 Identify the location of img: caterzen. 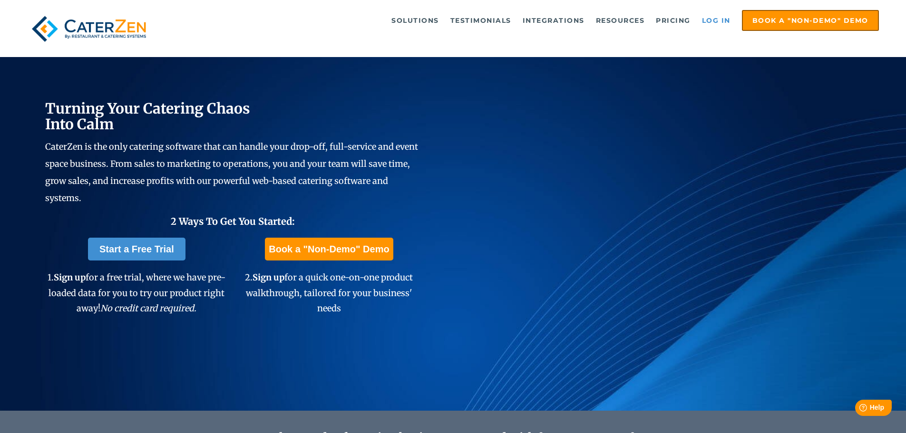
(89, 29).